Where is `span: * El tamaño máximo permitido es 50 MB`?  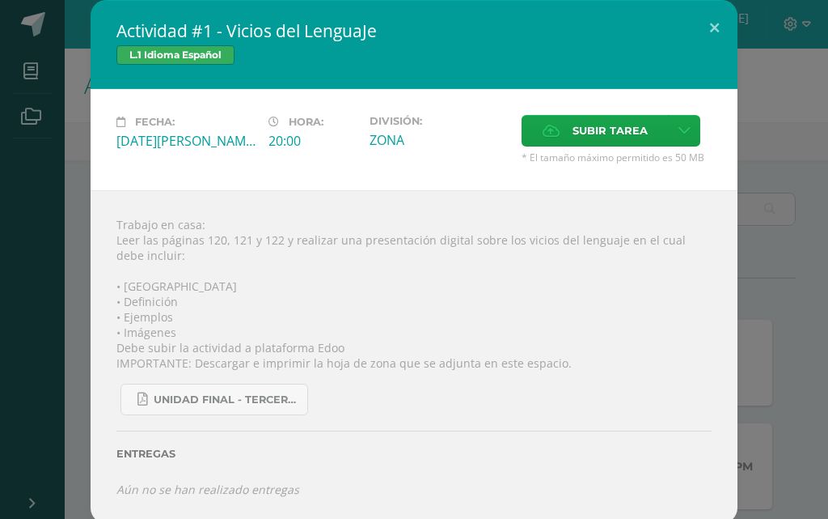 span: * El tamaño máximo permitido es 50 MB is located at coordinates (616, 157).